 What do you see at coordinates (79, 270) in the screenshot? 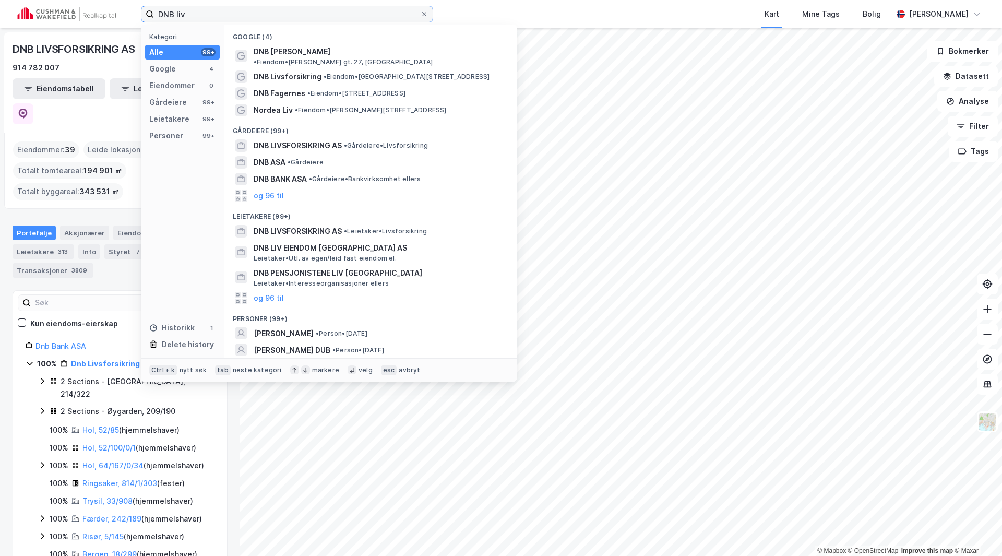
I see `div: 3809` at bounding box center [79, 270].